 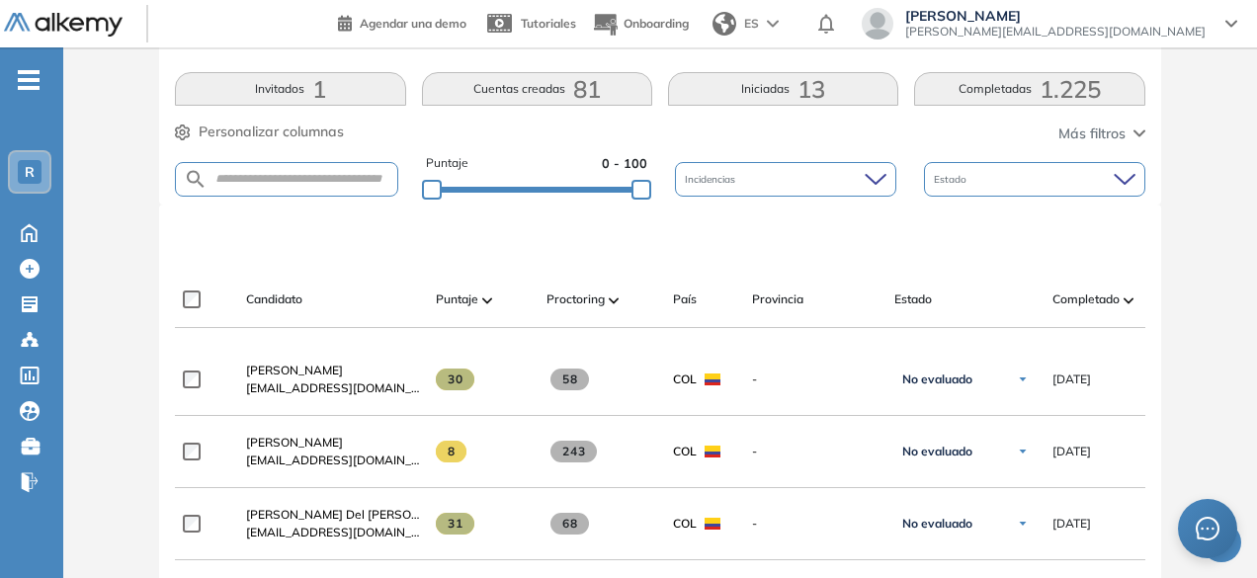 What do you see at coordinates (751, 24) in the screenshot?
I see `span: ES` at bounding box center [751, 24].